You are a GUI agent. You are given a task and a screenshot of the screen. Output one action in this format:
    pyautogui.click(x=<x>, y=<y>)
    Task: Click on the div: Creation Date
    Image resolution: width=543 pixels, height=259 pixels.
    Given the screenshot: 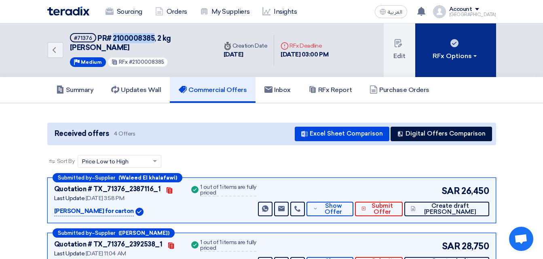 What is the action you would take?
    pyautogui.click(x=245, y=46)
    